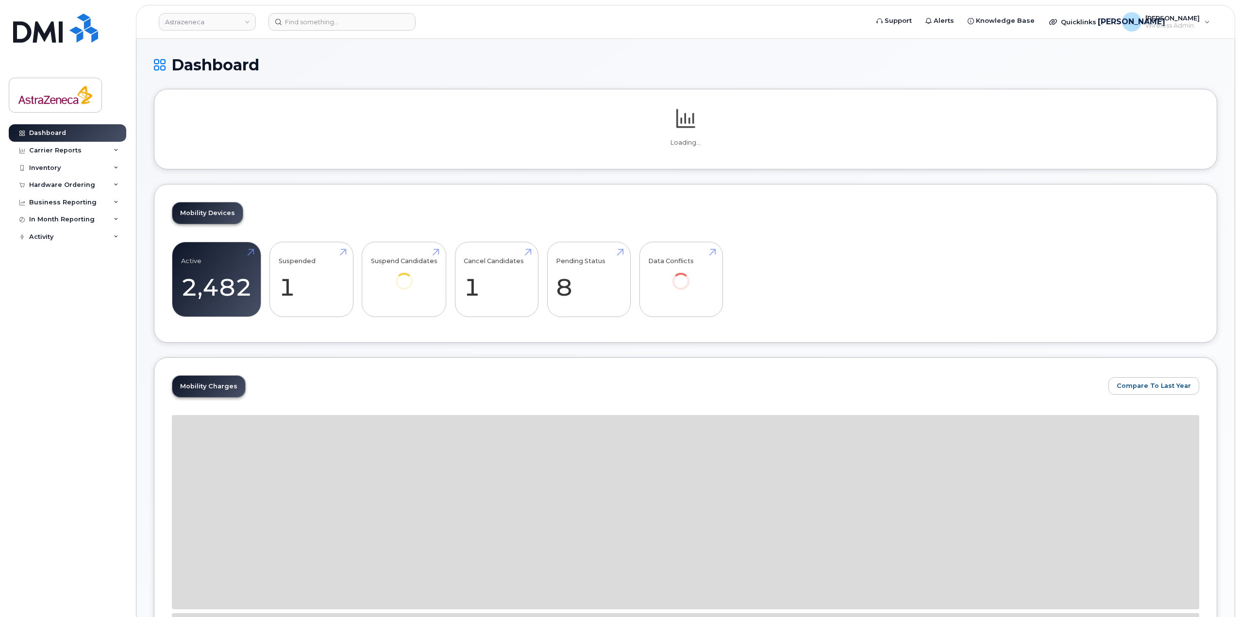 The width and height of the screenshot is (1240, 617). Describe the element at coordinates (1154, 386) in the screenshot. I see `button: Compare To Last Year` at that location.